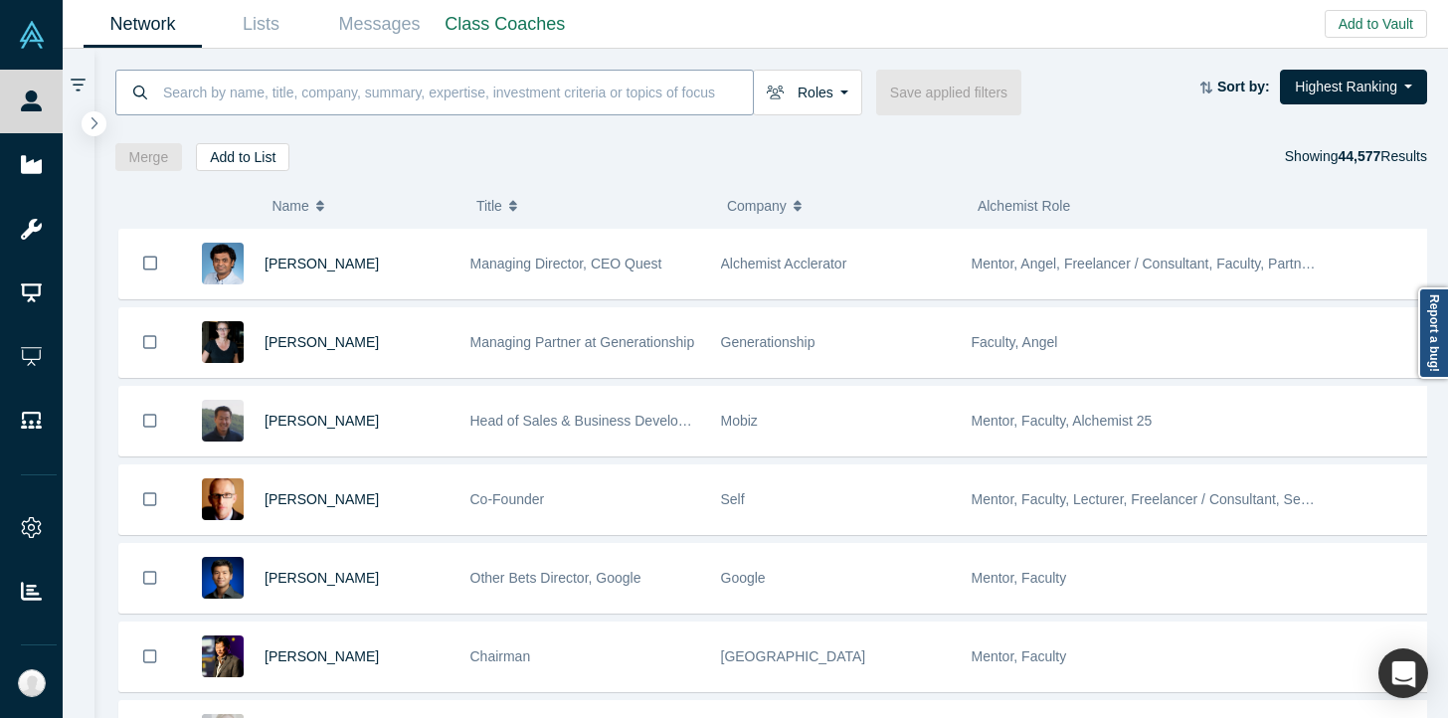 Image resolution: width=1448 pixels, height=718 pixels. Describe the element at coordinates (757, 206) in the screenshot. I see `span: Company` at that location.